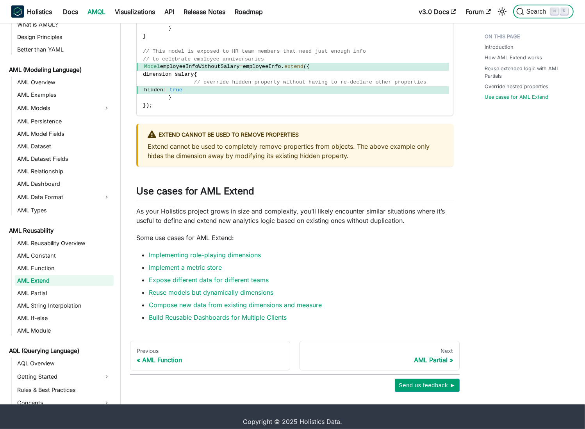  What do you see at coordinates (64, 146) in the screenshot?
I see `a: AML Dataset` at bounding box center [64, 146].